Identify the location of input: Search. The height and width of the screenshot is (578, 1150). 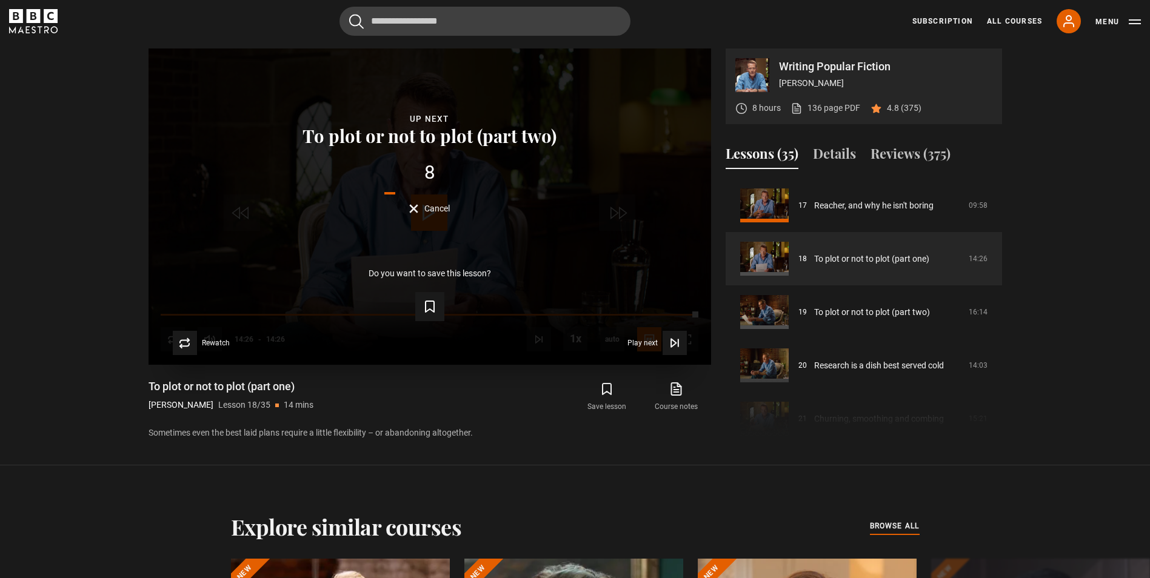
(485, 21).